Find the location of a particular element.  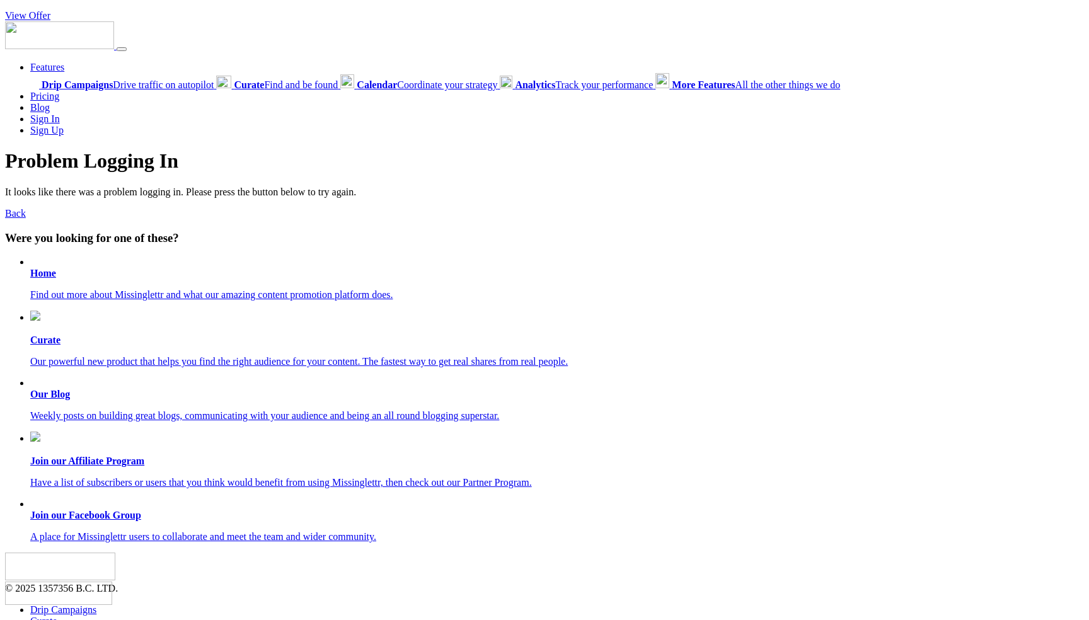

a: View Offer is located at coordinates (28, 15).